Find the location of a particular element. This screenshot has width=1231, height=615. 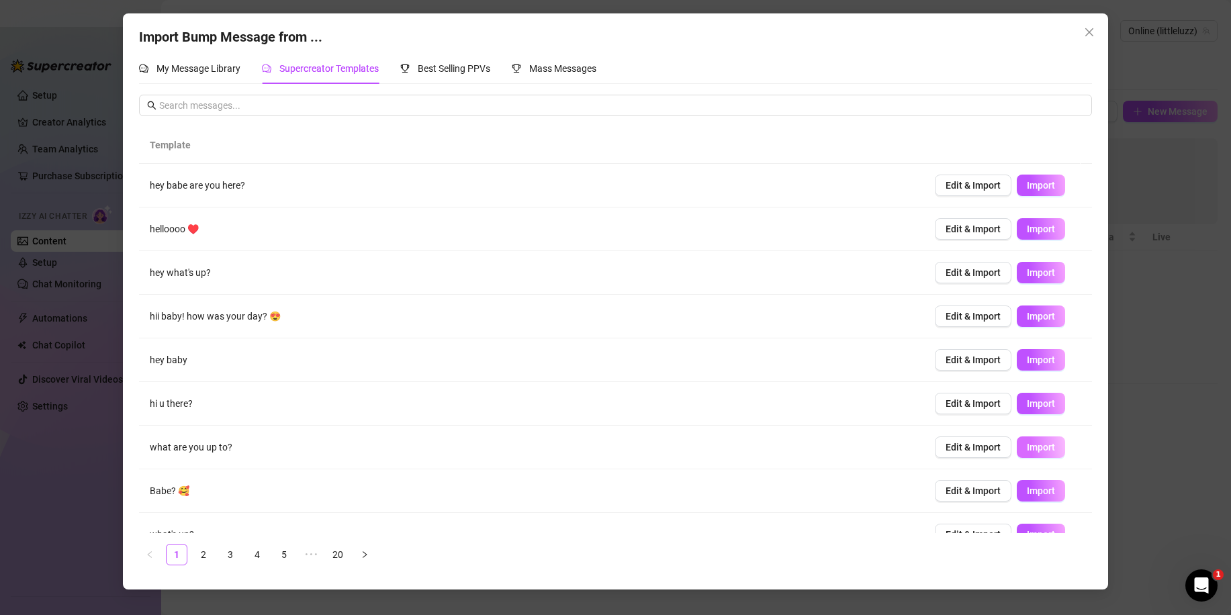

span: 1 is located at coordinates (1218, 575).